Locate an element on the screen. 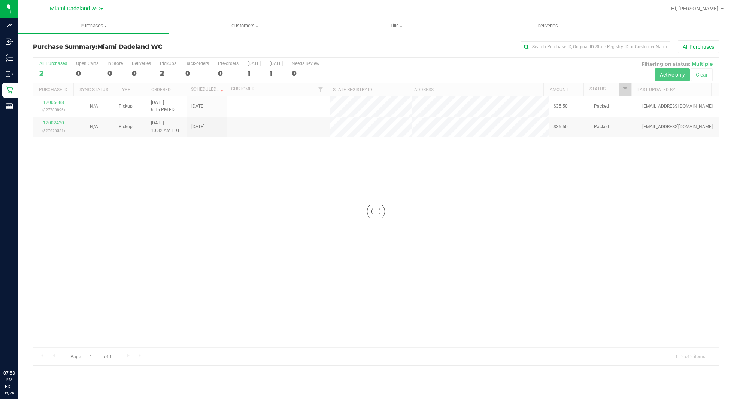 The width and height of the screenshot is (734, 399). inline-svg: Outbound is located at coordinates (9, 74).